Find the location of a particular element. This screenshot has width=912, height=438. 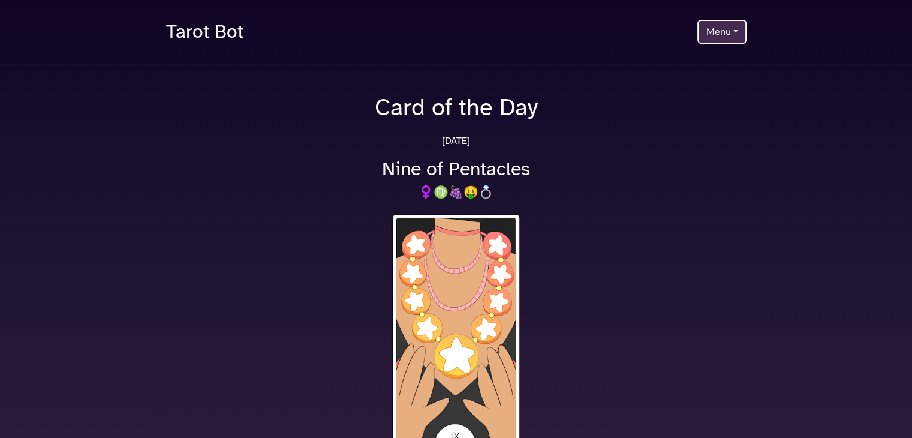

button: Menu is located at coordinates (721, 32).